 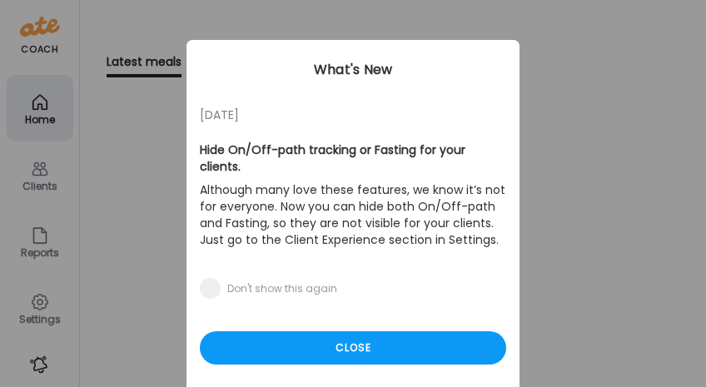 What do you see at coordinates (332, 158) in the screenshot?
I see `b: Hide On/Off-path tracking or Fasting for your clients.` at bounding box center [332, 158].